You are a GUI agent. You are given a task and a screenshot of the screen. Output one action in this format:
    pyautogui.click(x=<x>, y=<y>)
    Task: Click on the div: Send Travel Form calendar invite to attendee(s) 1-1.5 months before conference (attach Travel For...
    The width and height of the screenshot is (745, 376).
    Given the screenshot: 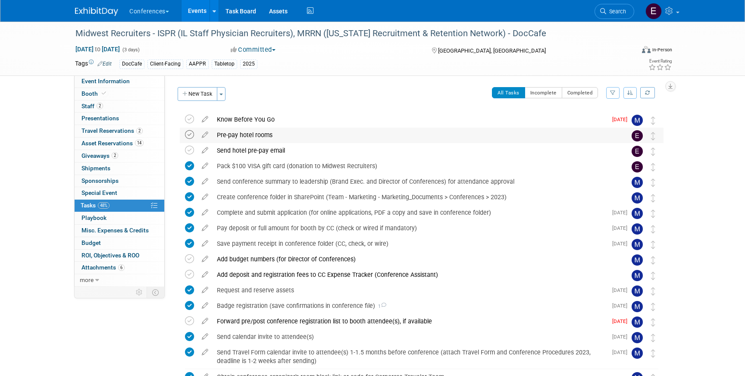 What is the action you would take?
    pyautogui.click(x=409, y=356)
    